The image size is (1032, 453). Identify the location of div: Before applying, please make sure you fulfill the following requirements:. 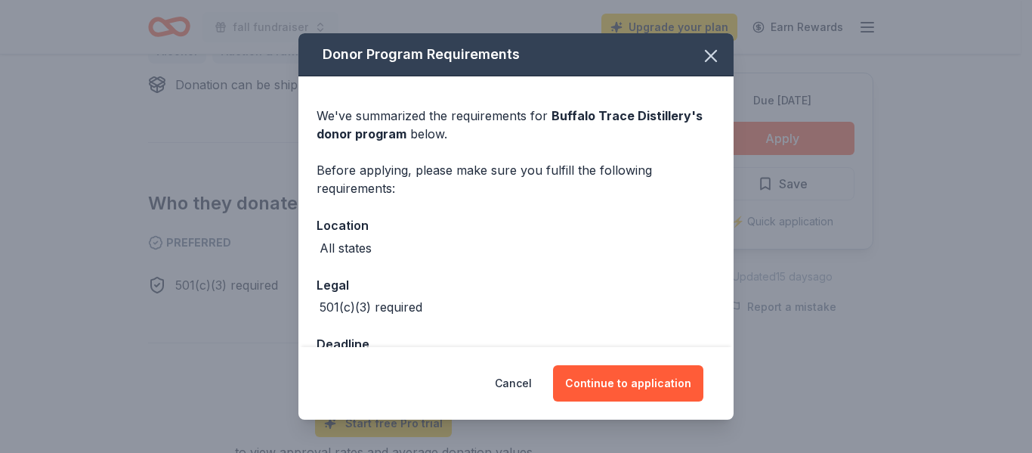
(516, 179).